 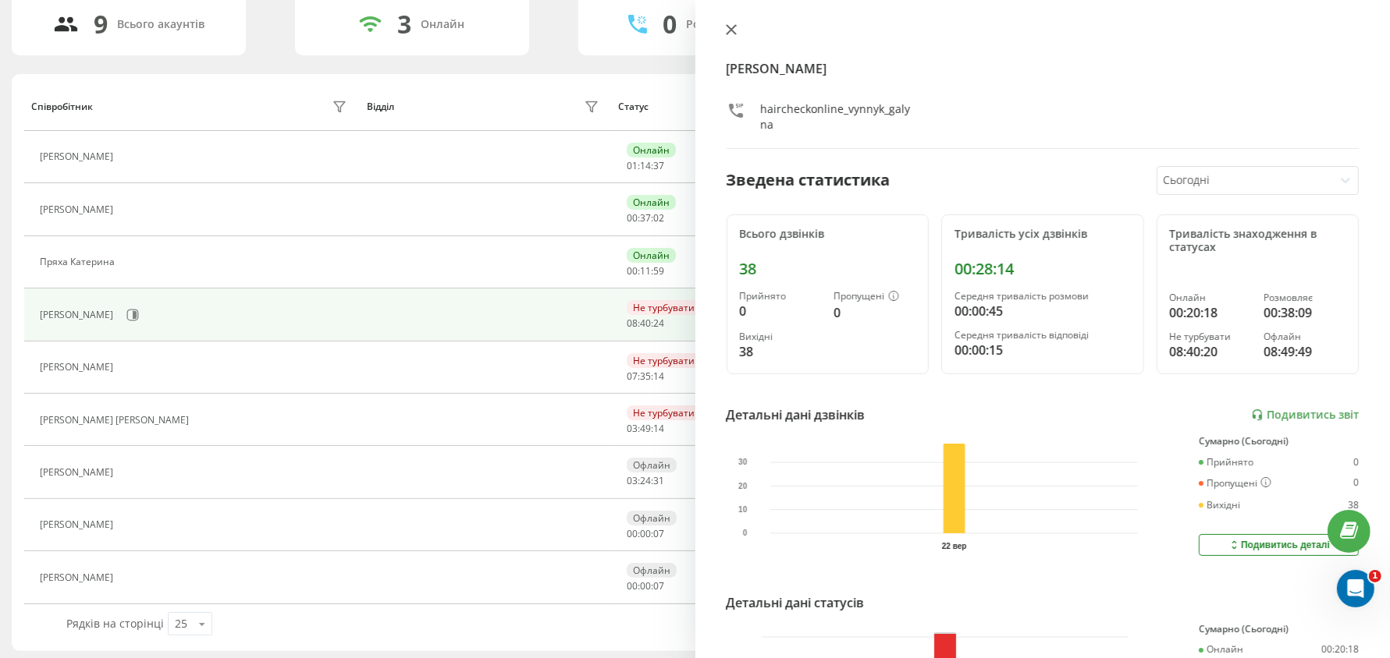 What do you see at coordinates (795, 603) in the screenshot?
I see `div: Детальні дані статусів` at bounding box center [795, 603].